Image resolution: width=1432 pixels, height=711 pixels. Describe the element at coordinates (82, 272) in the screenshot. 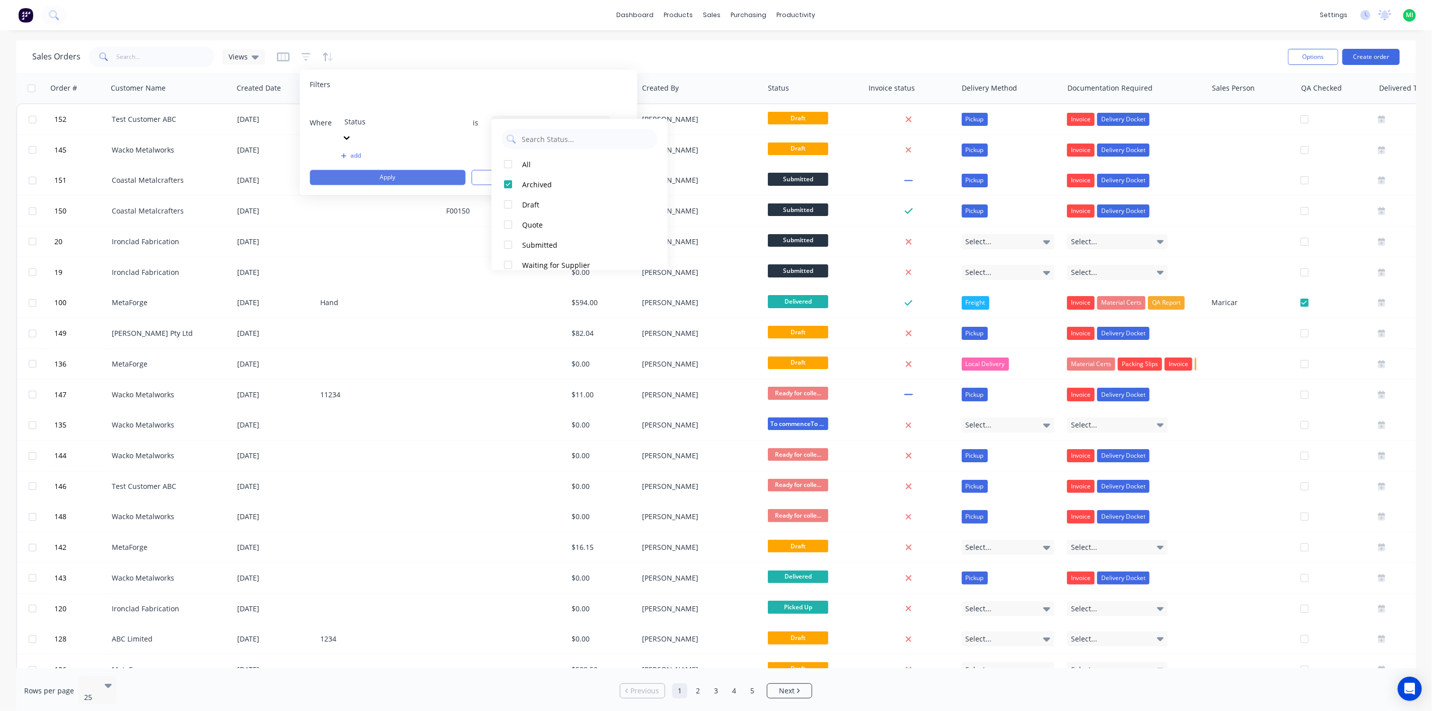

I see `button: 19` at that location.